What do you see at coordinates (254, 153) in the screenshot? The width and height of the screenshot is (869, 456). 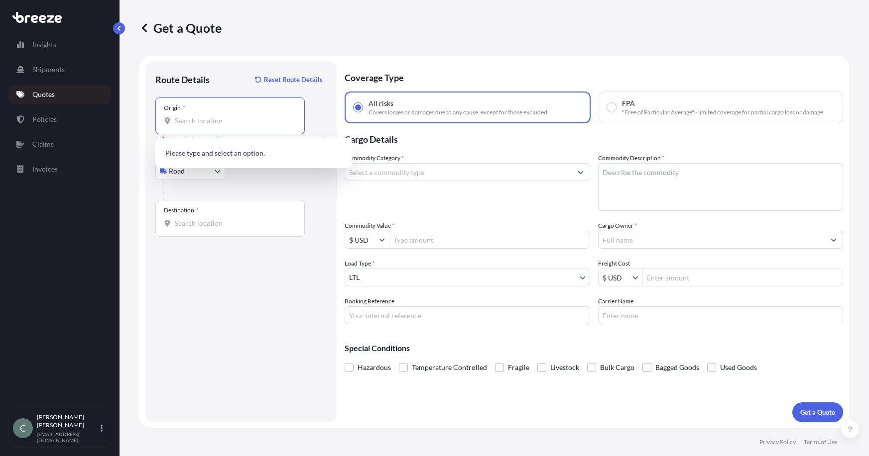 I see `div: Show suggestions` at bounding box center [254, 153].